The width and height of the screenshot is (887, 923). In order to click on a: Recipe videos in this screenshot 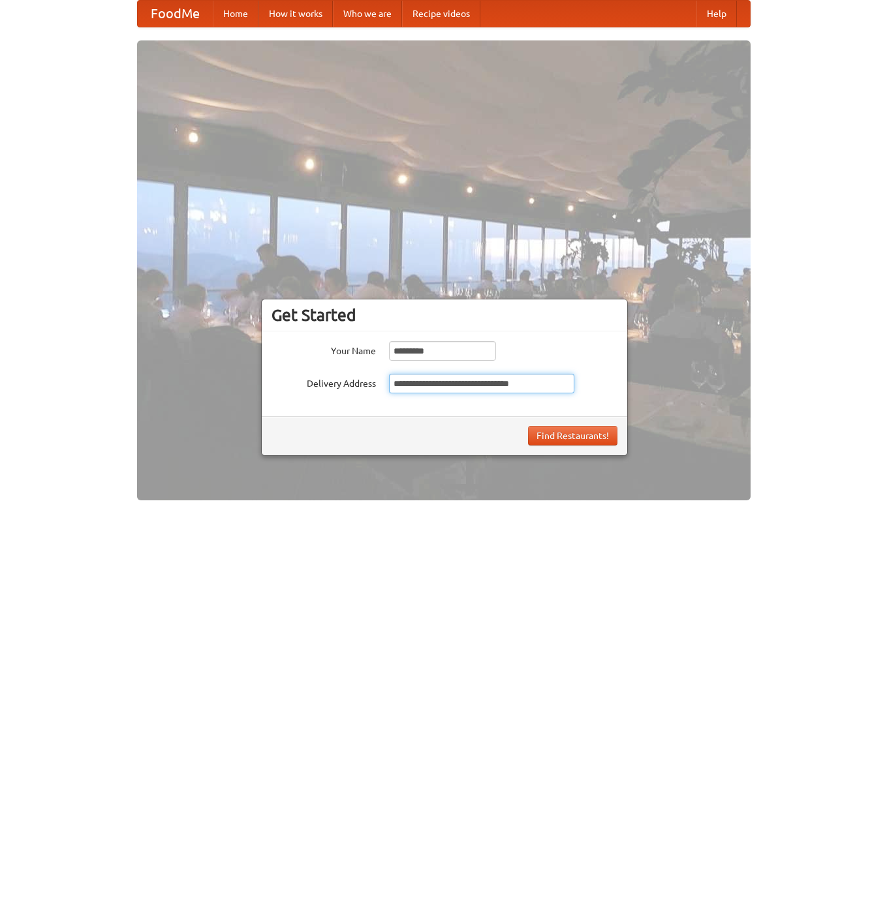, I will do `click(441, 14)`.